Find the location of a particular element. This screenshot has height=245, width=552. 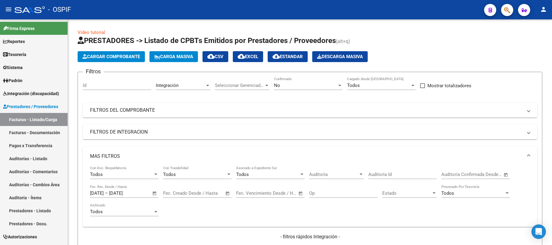

mat-icon: menu is located at coordinates (8, 9).